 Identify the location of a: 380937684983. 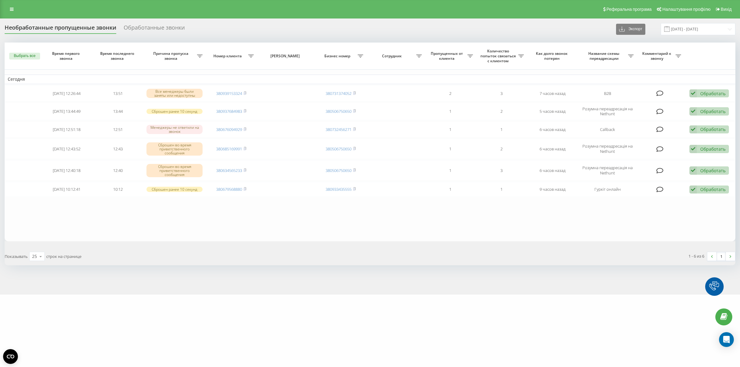
(229, 111).